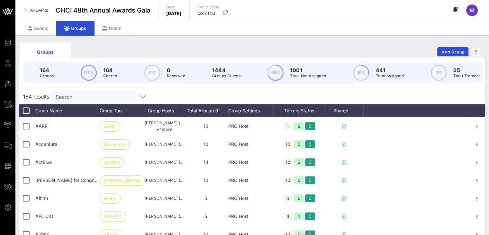 The height and width of the screenshot is (235, 489). I want to click on span: Add Group, so click(453, 52).